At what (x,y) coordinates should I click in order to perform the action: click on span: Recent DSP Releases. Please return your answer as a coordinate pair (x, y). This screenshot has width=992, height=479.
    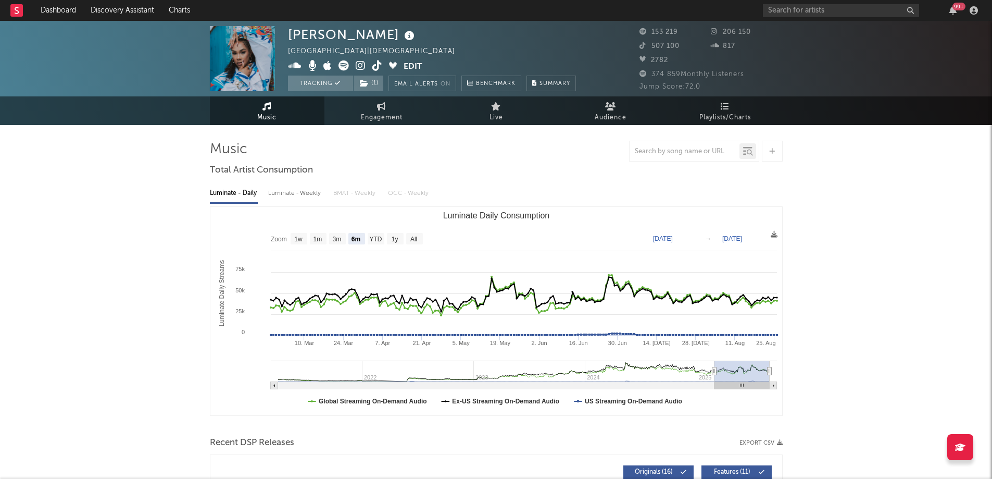
    Looking at the image, I should click on (252, 443).